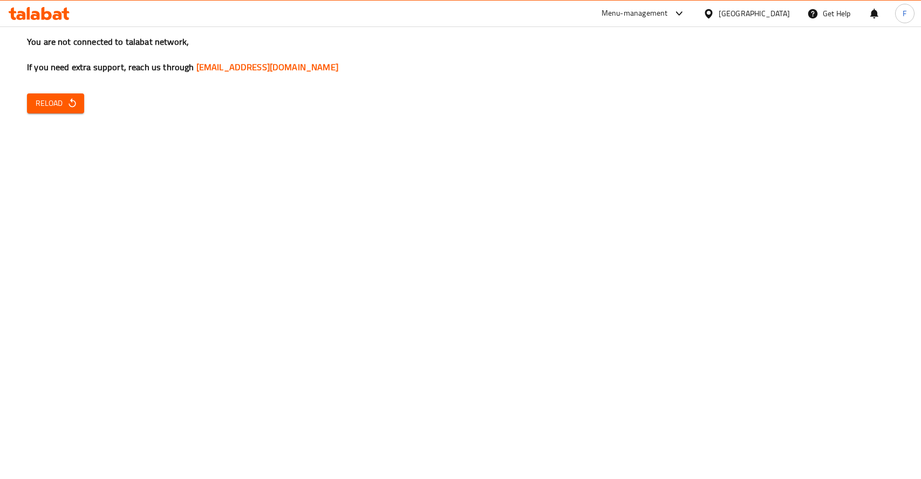  What do you see at coordinates (905, 13) in the screenshot?
I see `span: F` at bounding box center [905, 13].